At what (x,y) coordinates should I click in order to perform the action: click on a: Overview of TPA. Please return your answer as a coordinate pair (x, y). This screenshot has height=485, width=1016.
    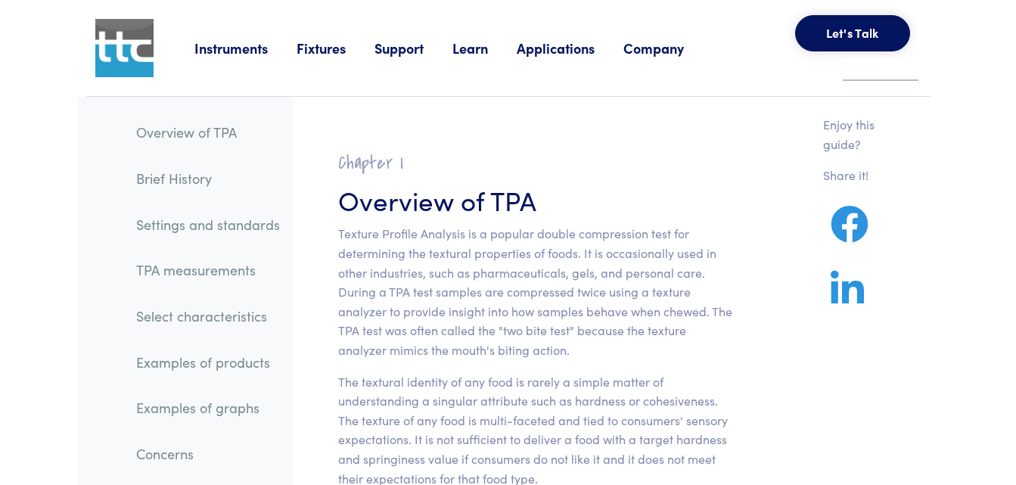
    Looking at the image, I should click on (208, 132).